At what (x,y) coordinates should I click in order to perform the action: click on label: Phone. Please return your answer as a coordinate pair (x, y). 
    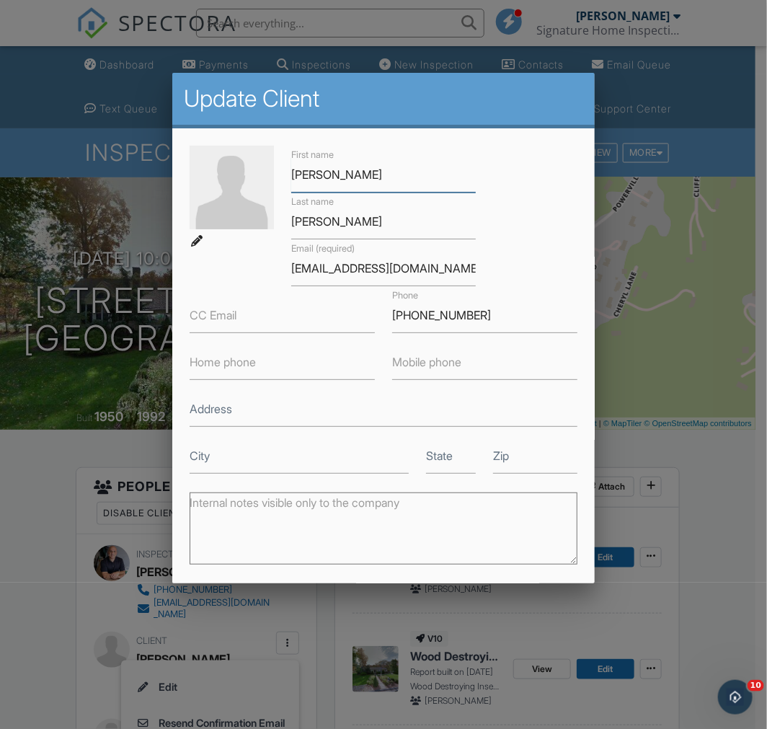
    Looking at the image, I should click on (405, 296).